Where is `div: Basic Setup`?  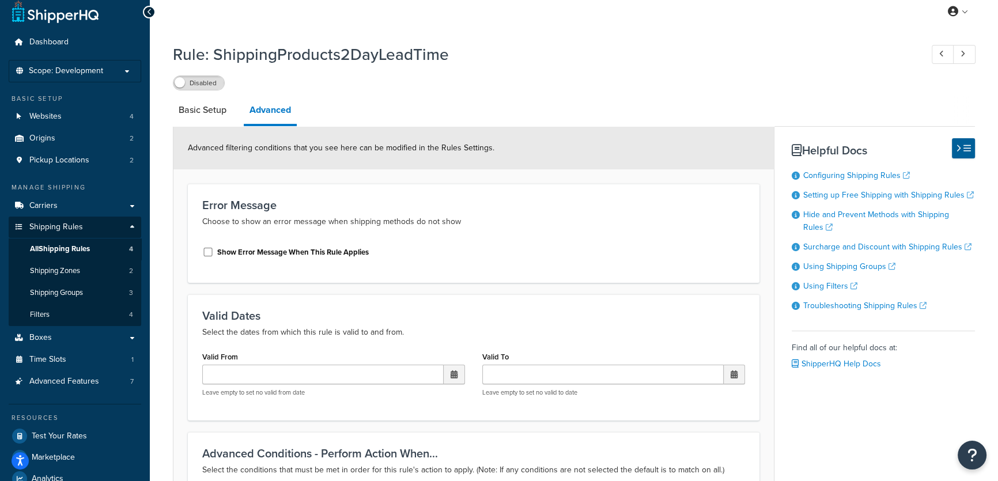
div: Basic Setup is located at coordinates (75, 99).